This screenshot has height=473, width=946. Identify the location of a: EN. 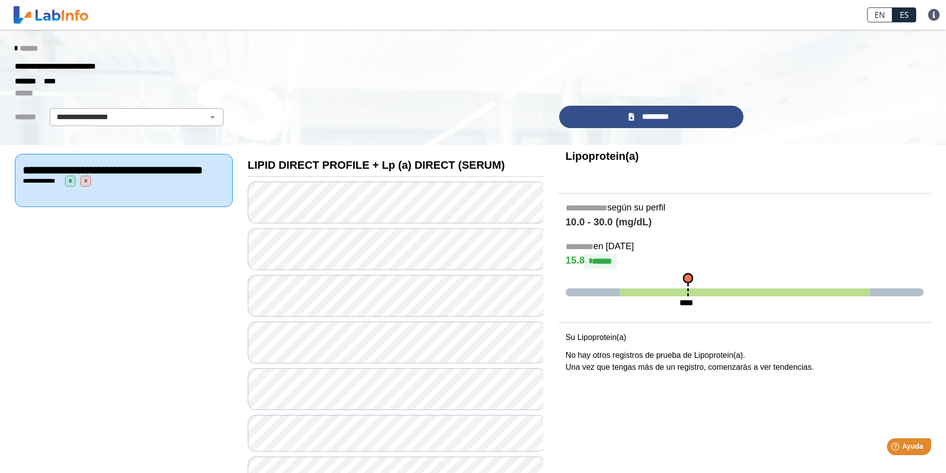
(879, 15).